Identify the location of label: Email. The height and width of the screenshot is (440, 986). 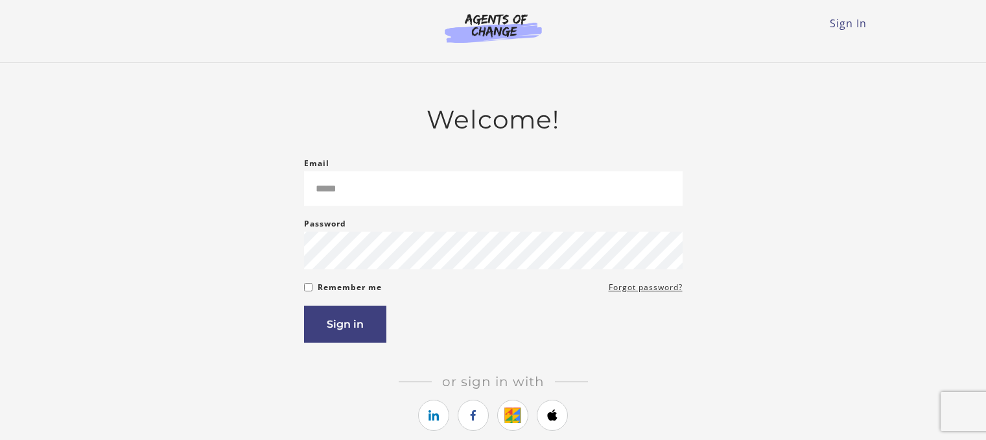
(316, 163).